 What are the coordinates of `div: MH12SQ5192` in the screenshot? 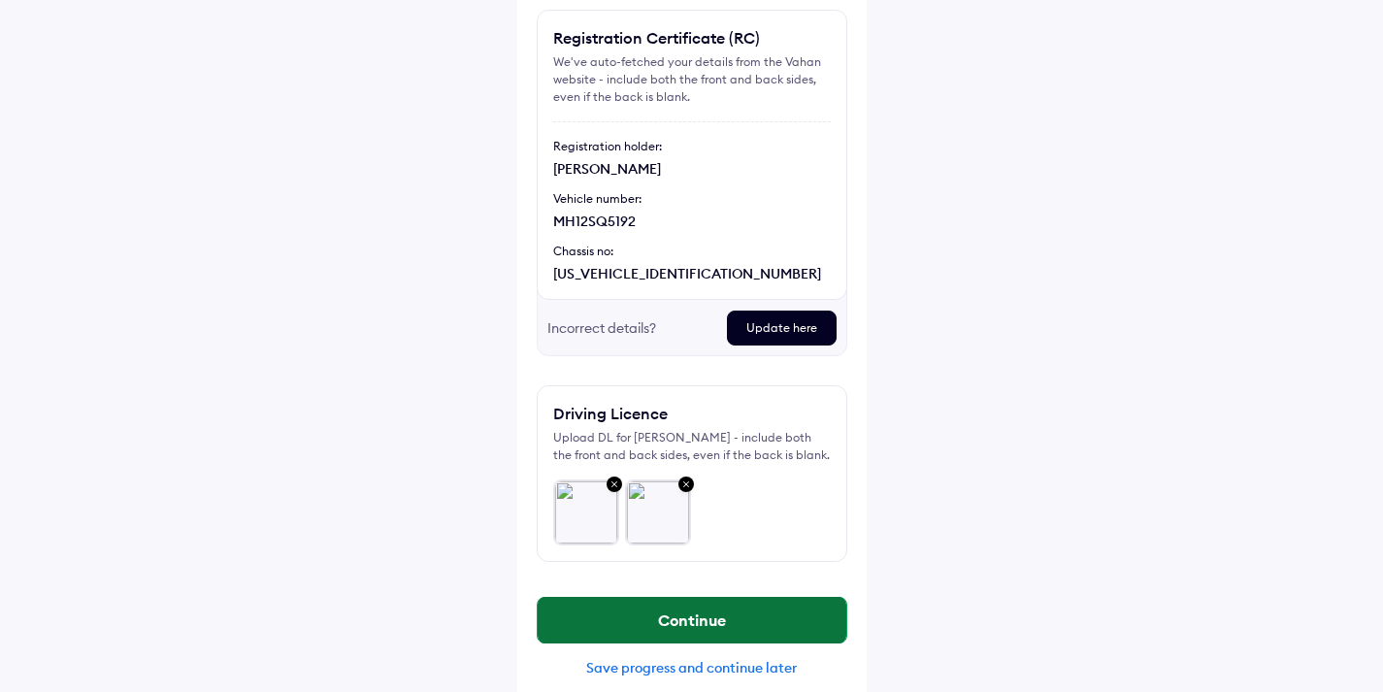 It's located at (692, 221).